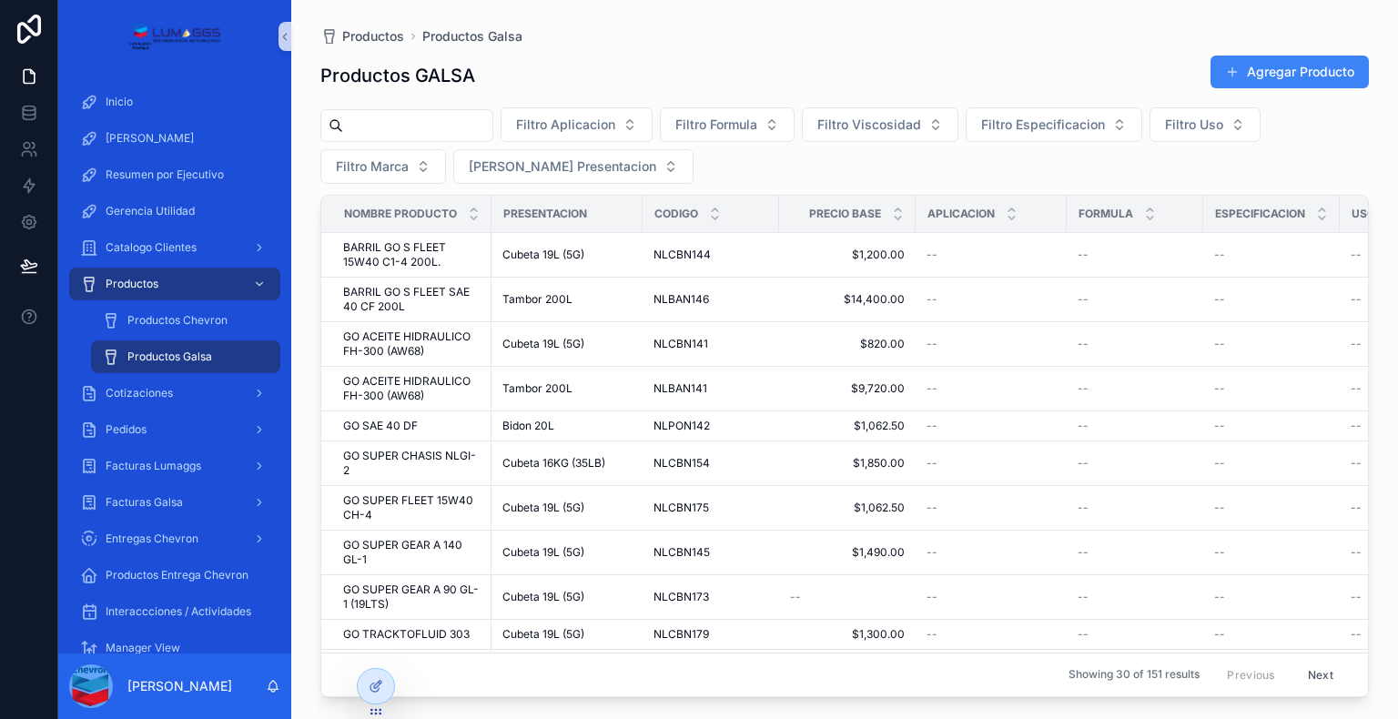 The image size is (1398, 719). I want to click on span: GO SUPER GEAR A 140 GL-1, so click(411, 553).